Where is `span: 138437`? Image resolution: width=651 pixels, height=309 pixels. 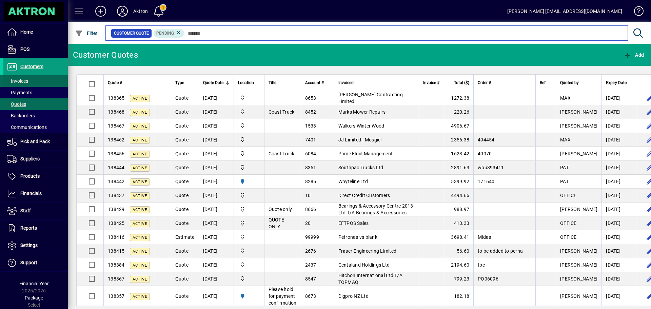
span: 138437 is located at coordinates (116, 195).